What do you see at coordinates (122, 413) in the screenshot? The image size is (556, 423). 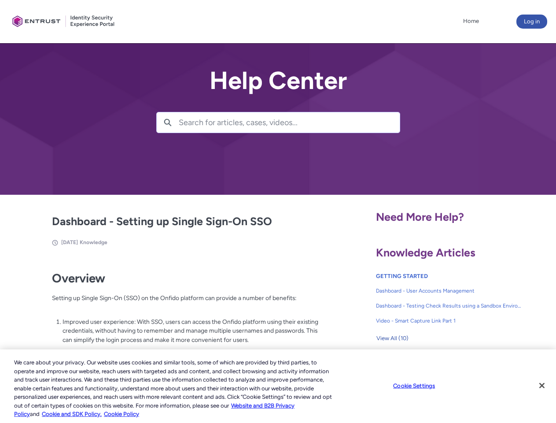 I see `a: Cookie Policy` at bounding box center [122, 413].